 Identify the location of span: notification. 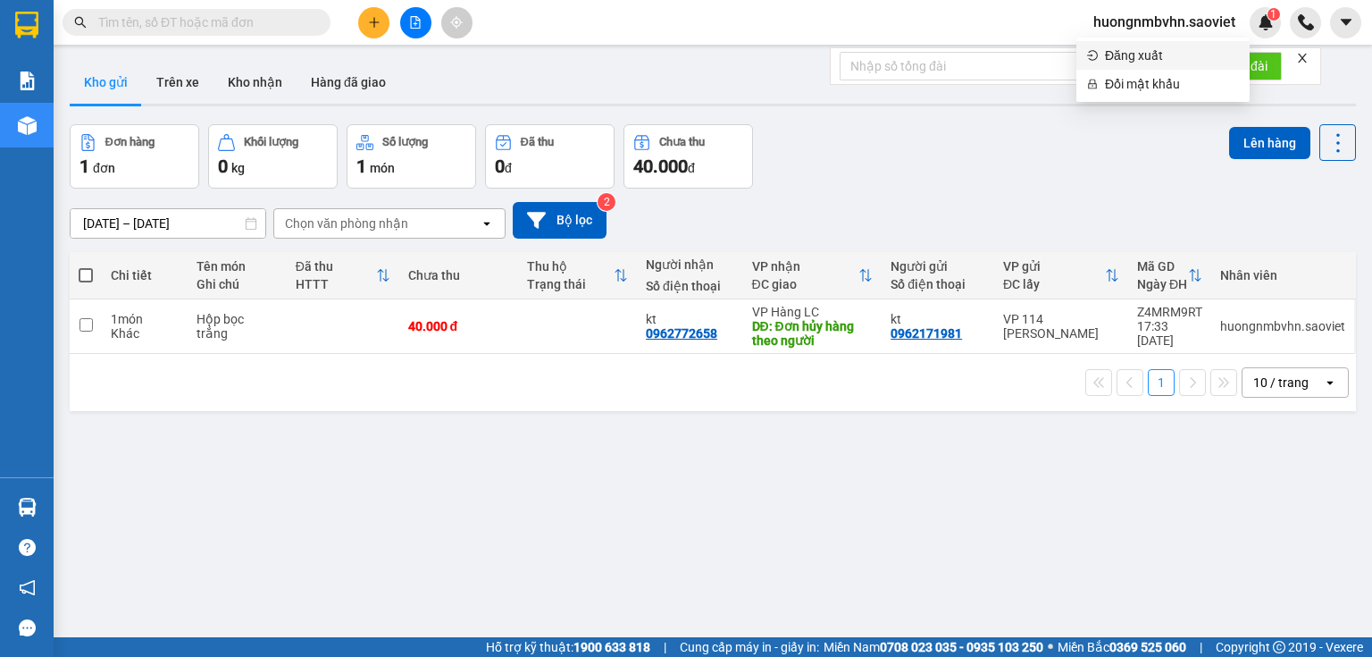
(27, 587).